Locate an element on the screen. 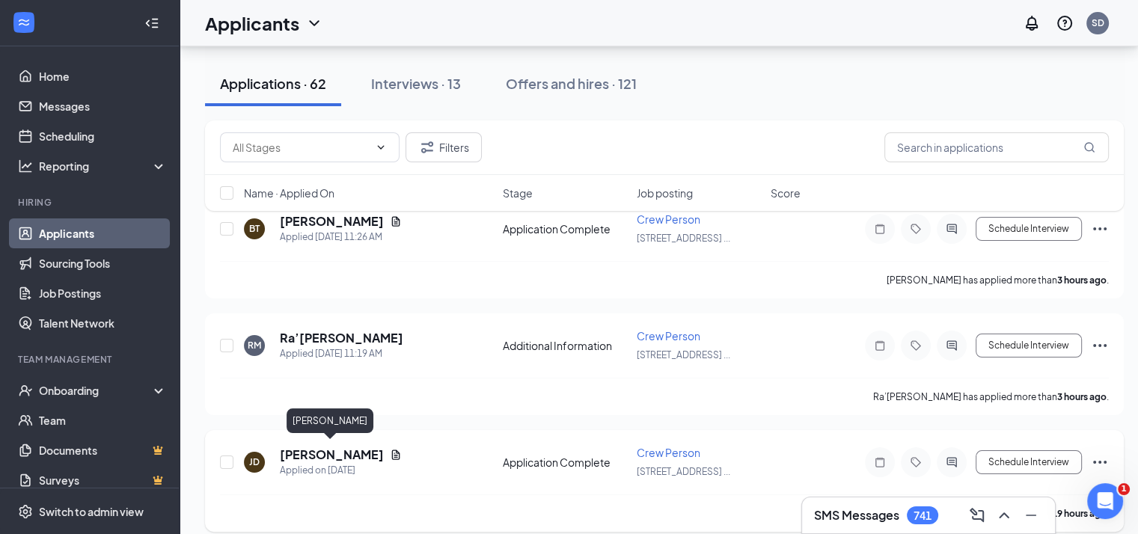  span: Stage is located at coordinates (518, 193).